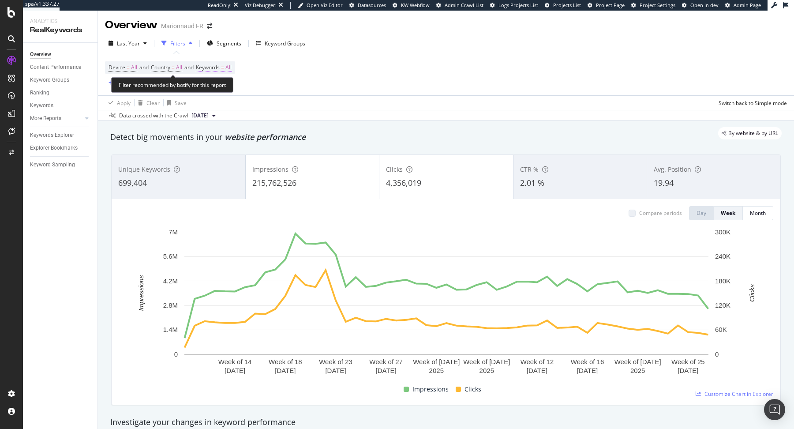 This screenshot has height=429, width=794. I want to click on span: CTR %, so click(529, 169).